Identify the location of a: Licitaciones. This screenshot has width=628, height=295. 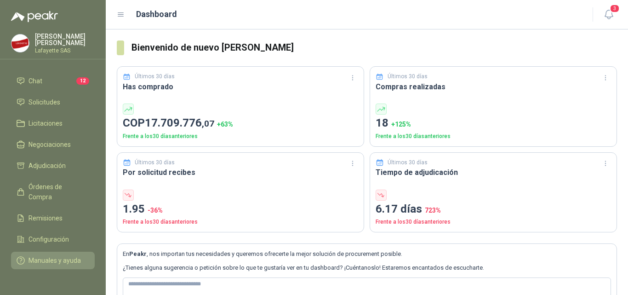
(53, 123).